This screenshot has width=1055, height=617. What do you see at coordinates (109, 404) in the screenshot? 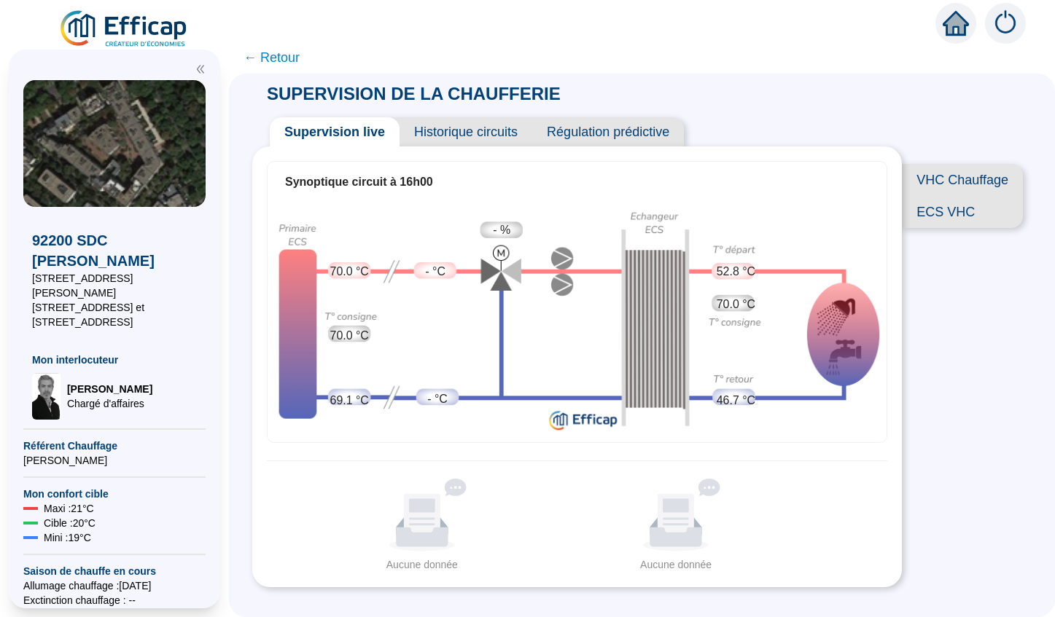
I see `span: Chargé d'affaires` at bounding box center [109, 404].